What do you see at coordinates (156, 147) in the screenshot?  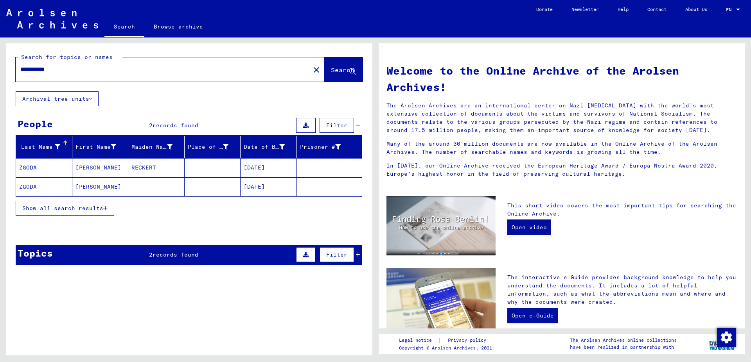 I see `mat-header-cell: Maiden Name` at bounding box center [156, 147].